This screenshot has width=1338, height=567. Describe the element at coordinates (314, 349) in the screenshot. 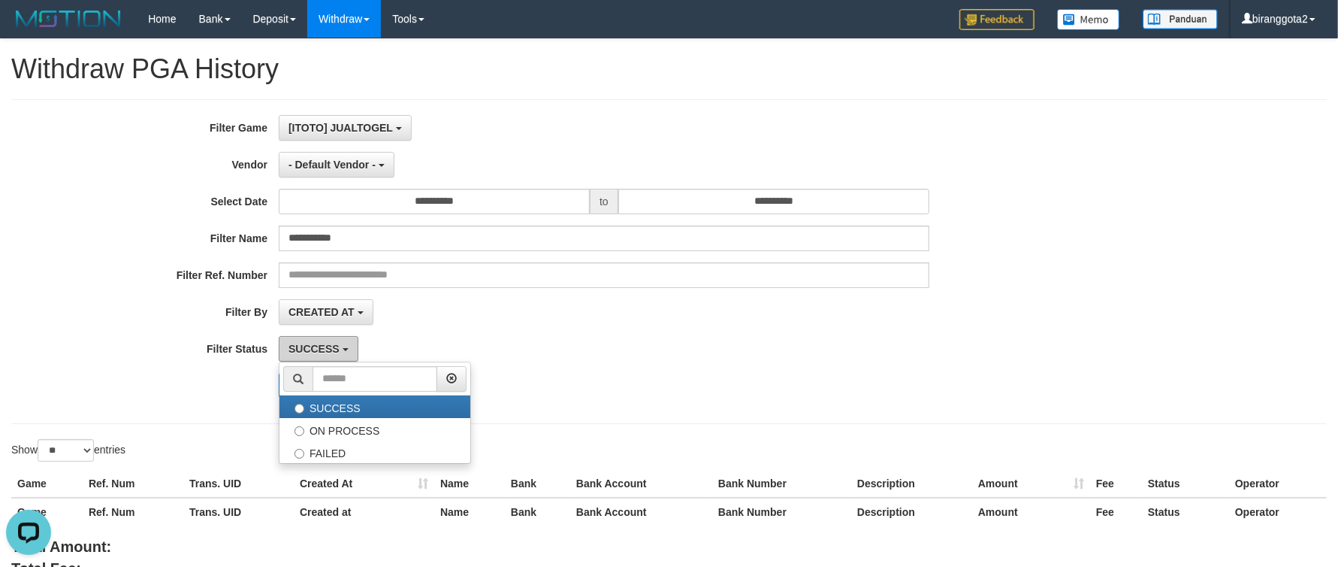

I see `span: SUCCESS` at that location.